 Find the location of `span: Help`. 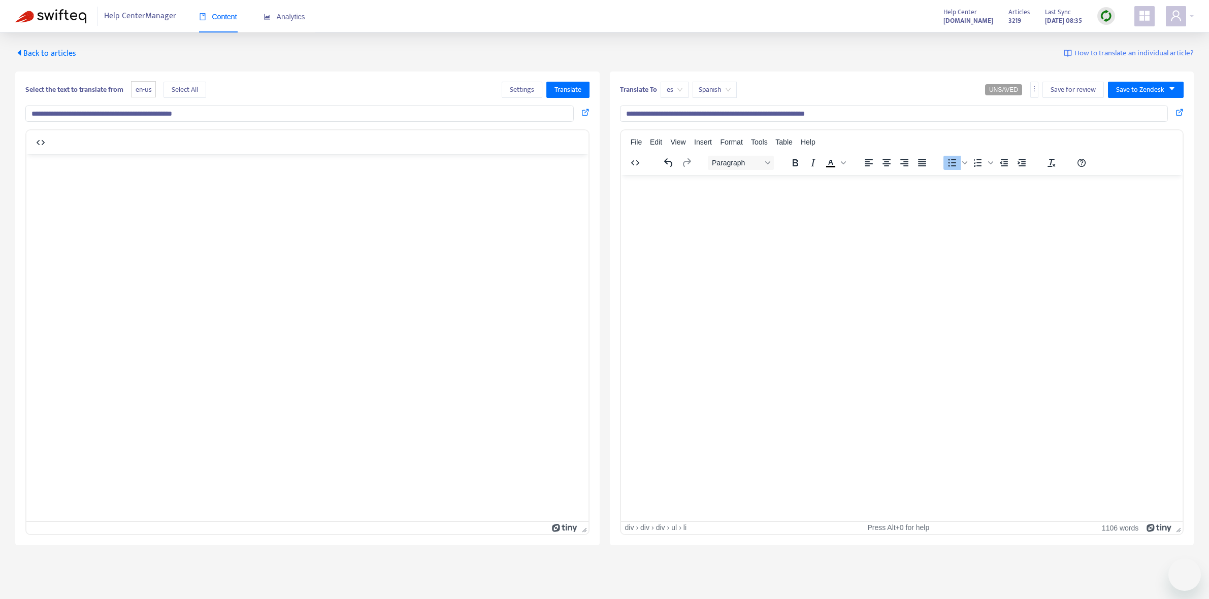

span: Help is located at coordinates (808, 142).